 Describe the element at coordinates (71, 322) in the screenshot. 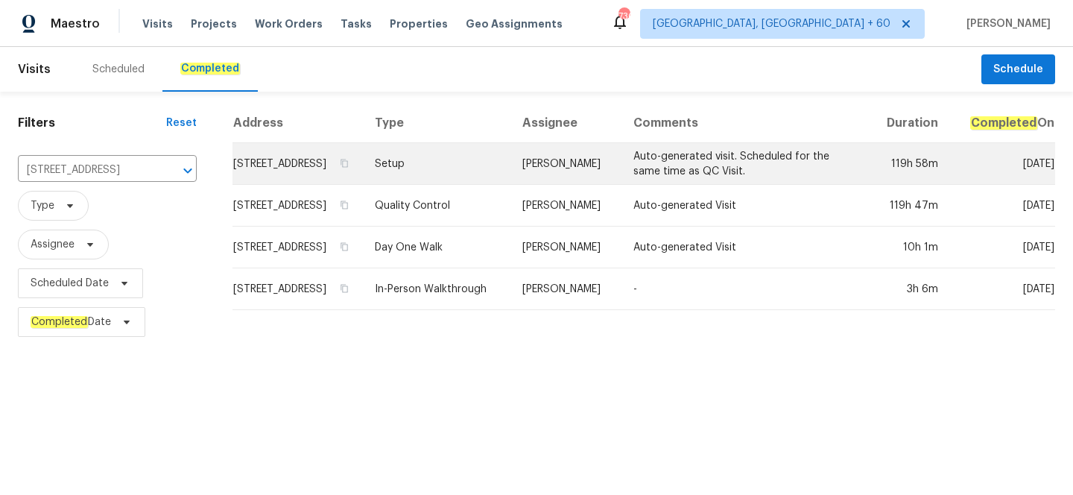

I see `span: Date` at that location.